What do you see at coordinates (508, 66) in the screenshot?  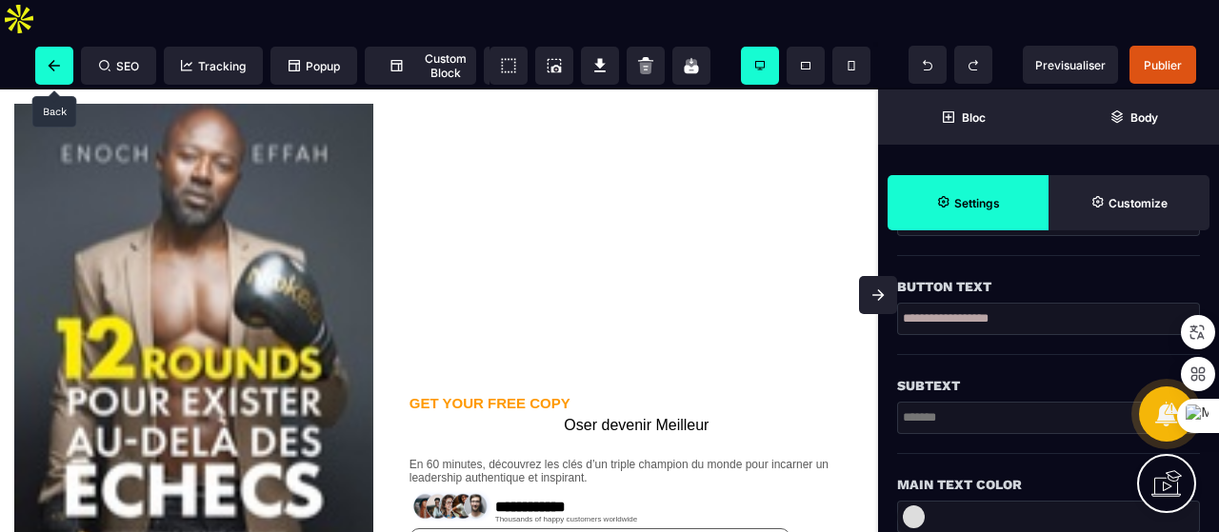 I see `span: View components` at bounding box center [508, 66].